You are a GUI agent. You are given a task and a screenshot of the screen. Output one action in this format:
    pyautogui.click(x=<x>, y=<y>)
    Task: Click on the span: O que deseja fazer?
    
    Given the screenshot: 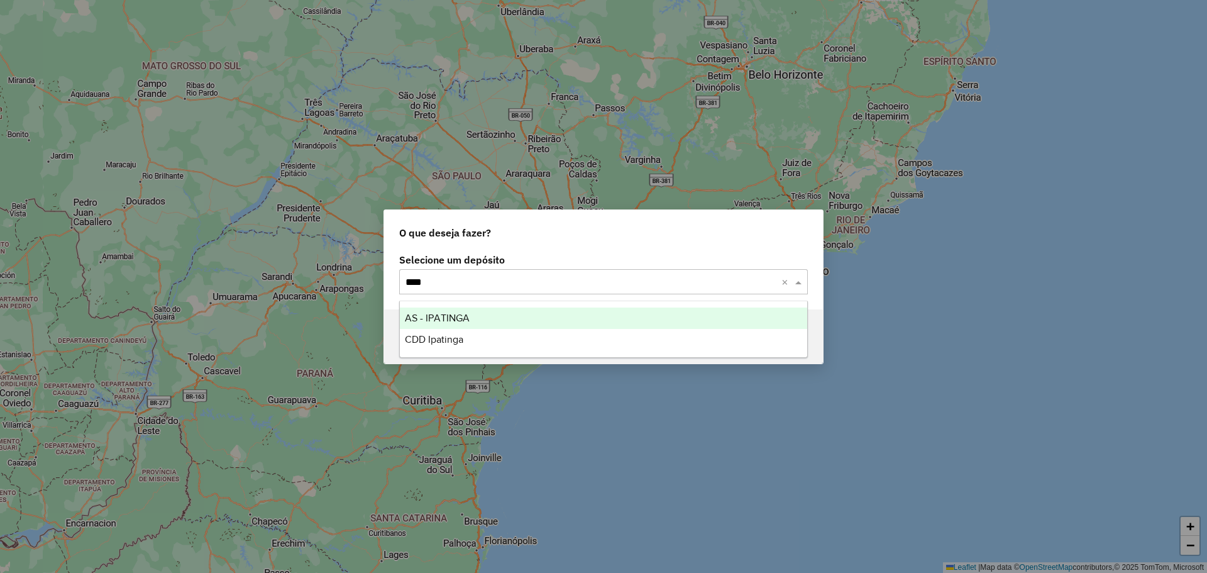 What is the action you would take?
    pyautogui.click(x=445, y=233)
    